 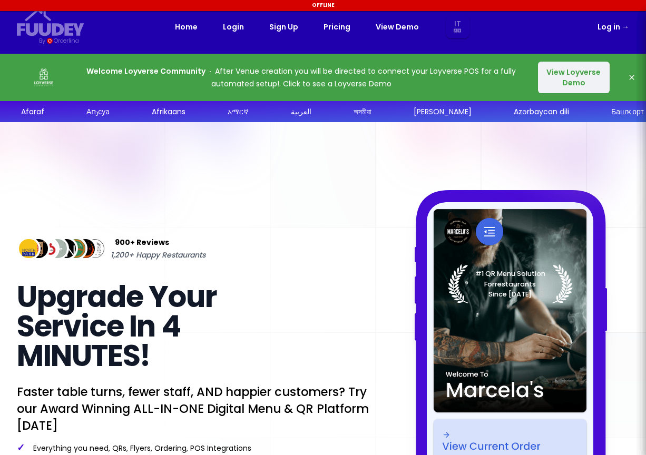 What do you see at coordinates (51, 22) in the screenshot?
I see `svg: {/* Added fill="currentColor" here */} {/* This rectangle defines the background. Its explicit fi...` at bounding box center [51, 22].